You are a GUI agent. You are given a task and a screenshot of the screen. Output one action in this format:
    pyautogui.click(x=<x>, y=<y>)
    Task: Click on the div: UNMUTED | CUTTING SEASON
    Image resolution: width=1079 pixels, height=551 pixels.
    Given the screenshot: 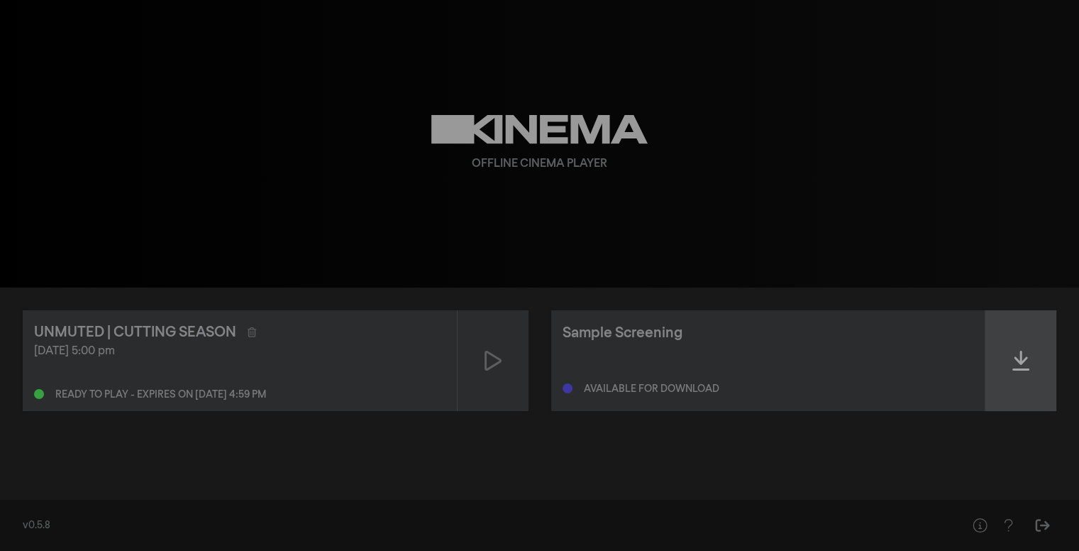 What is the action you would take?
    pyautogui.click(x=135, y=332)
    